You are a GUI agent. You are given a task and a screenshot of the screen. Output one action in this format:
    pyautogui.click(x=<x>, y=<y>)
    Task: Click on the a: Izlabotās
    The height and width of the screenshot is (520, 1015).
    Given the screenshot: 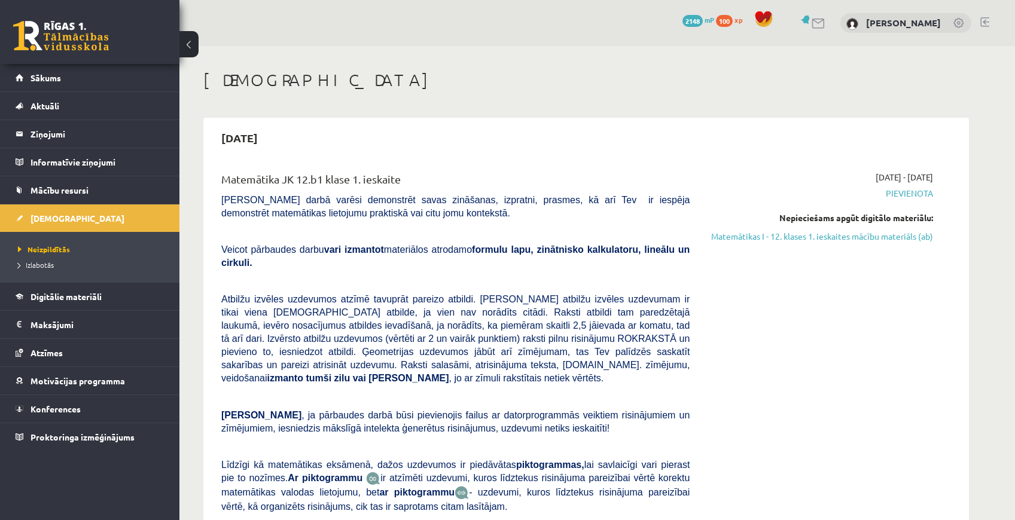 What is the action you would take?
    pyautogui.click(x=93, y=265)
    